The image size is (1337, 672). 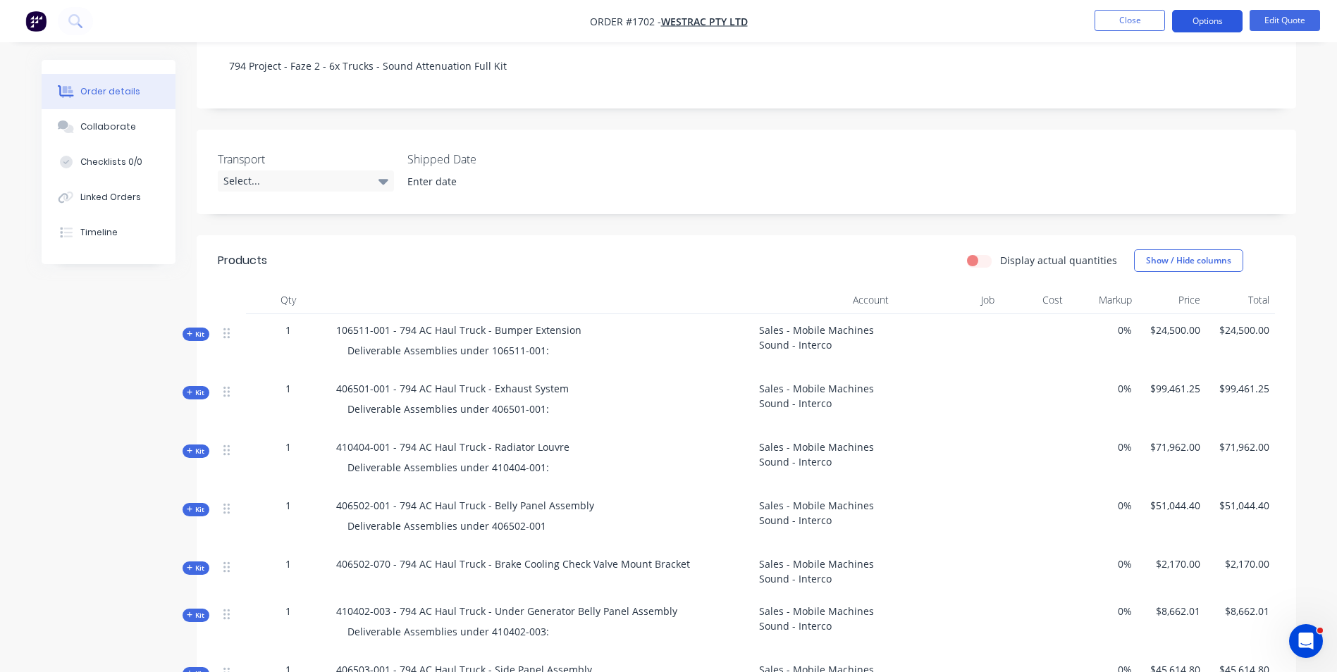 I want to click on span: Order #1702 -, so click(x=625, y=21).